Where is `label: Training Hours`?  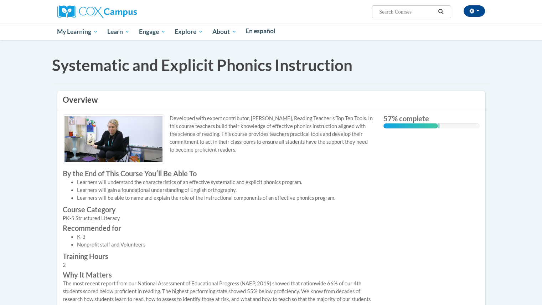 label: Training Hours is located at coordinates (218, 256).